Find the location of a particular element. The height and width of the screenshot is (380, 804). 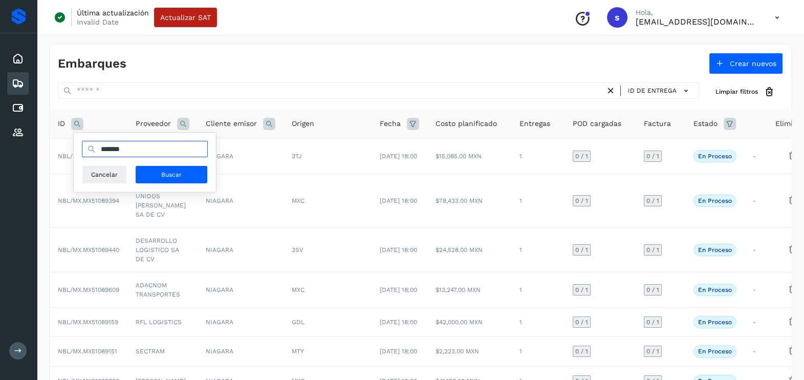

p: Hola, is located at coordinates (697, 12).